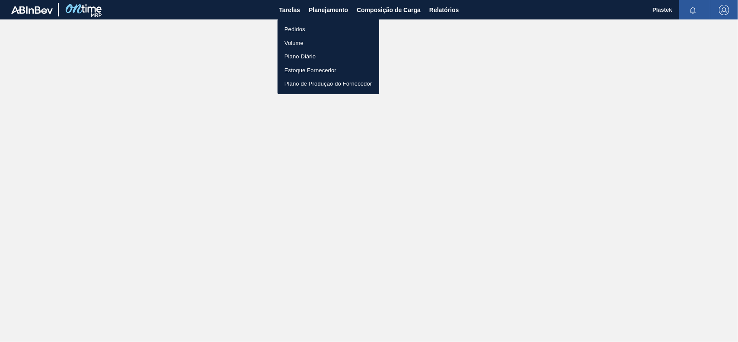 Image resolution: width=738 pixels, height=342 pixels. What do you see at coordinates (328, 57) in the screenshot?
I see `li: Plano Diário` at bounding box center [328, 57].